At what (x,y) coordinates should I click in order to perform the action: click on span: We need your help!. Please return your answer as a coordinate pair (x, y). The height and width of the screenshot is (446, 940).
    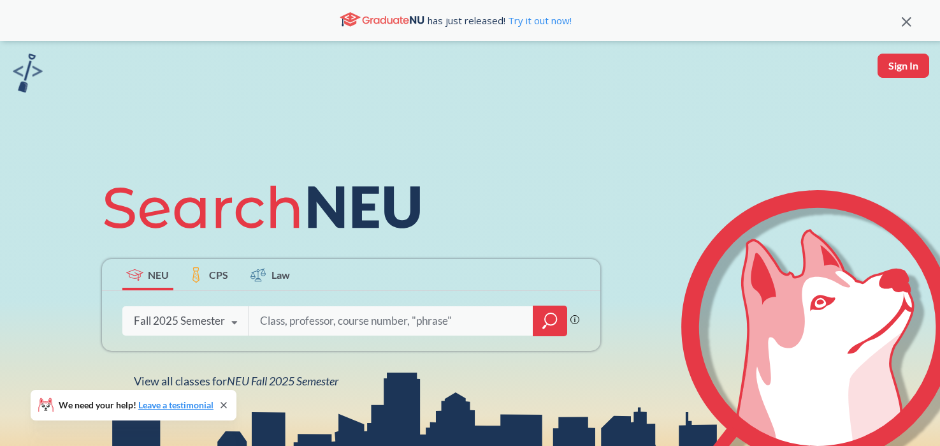
    Looking at the image, I should click on (136, 405).